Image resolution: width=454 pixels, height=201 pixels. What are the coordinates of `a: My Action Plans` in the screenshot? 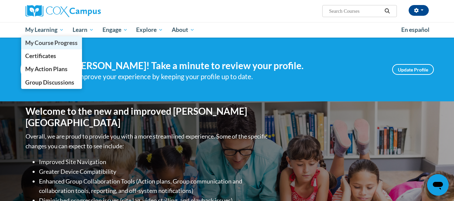 It's located at (52, 69).